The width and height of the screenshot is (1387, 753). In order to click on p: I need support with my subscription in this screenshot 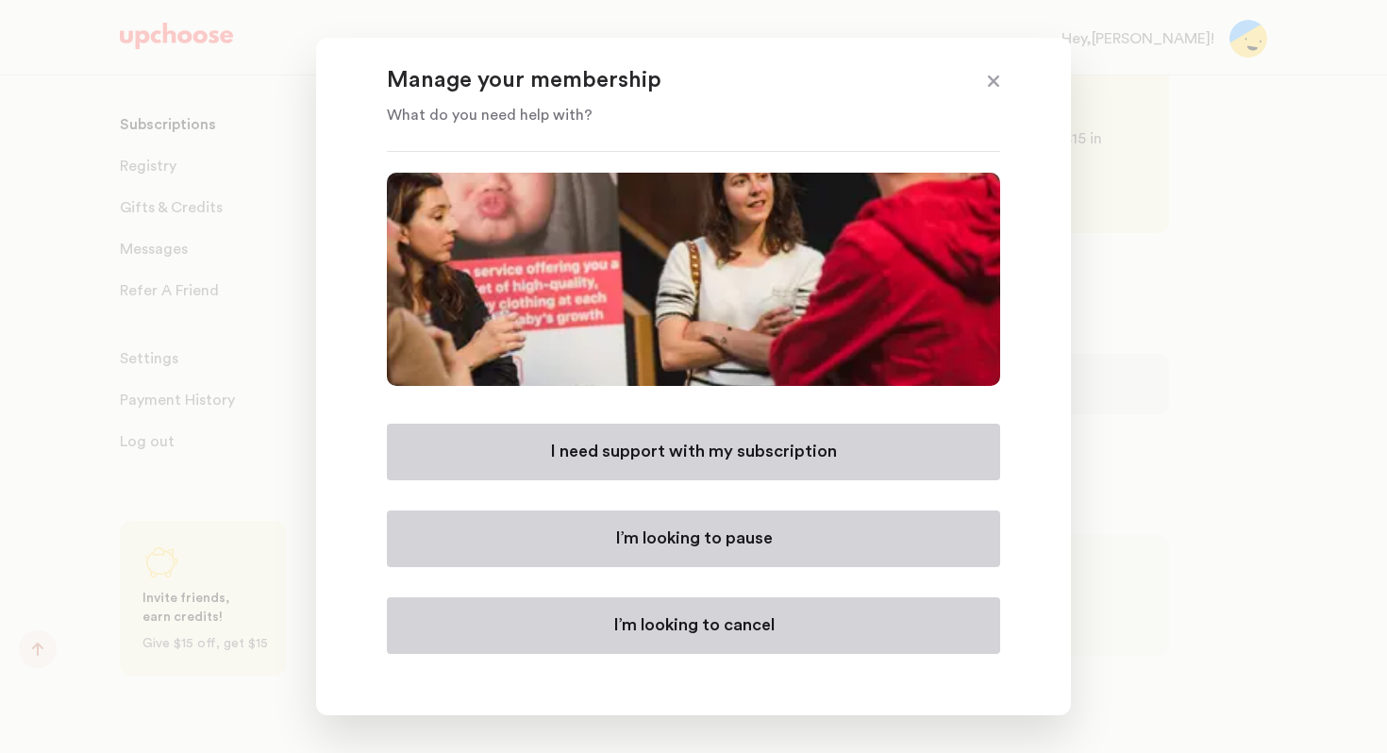, I will do `click(693, 452)`.